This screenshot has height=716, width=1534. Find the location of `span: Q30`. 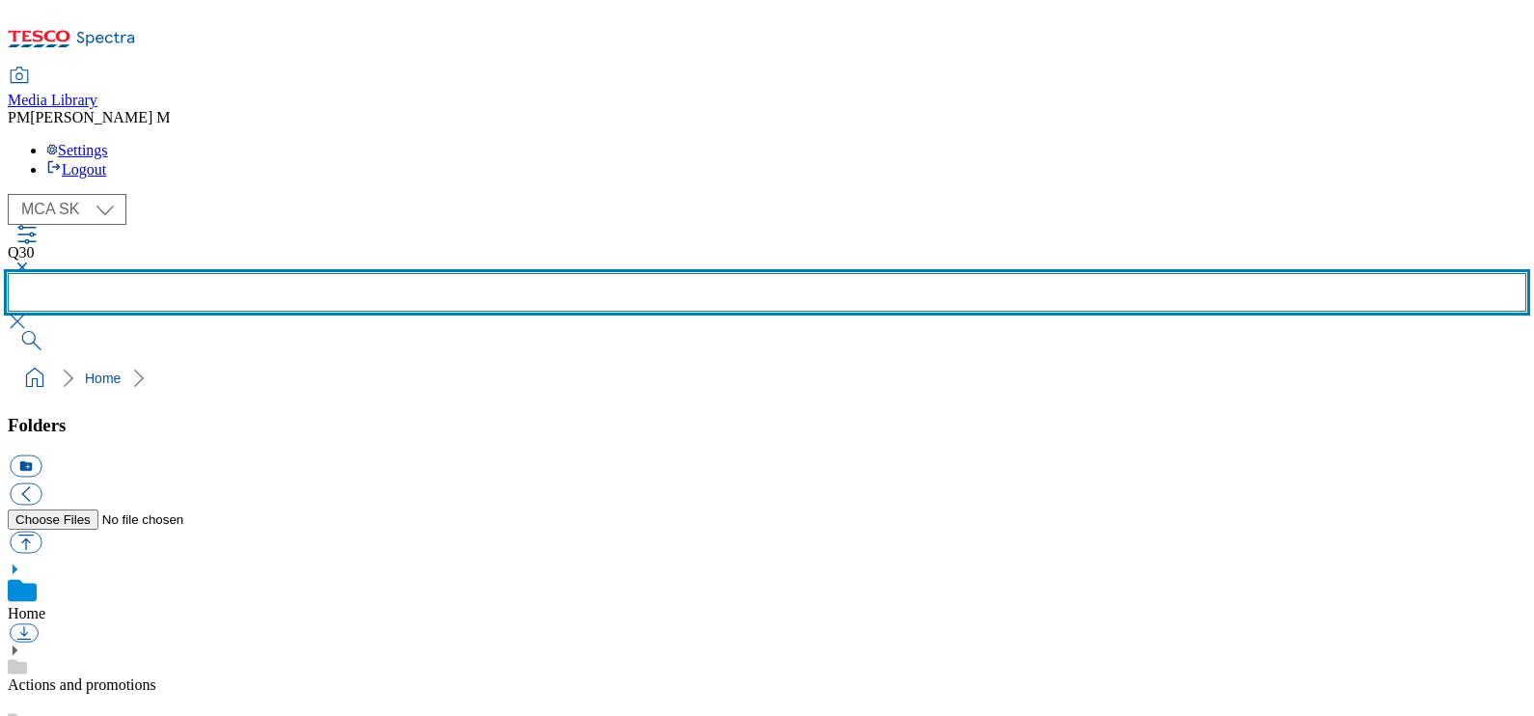

span: Q30 is located at coordinates (21, 252).